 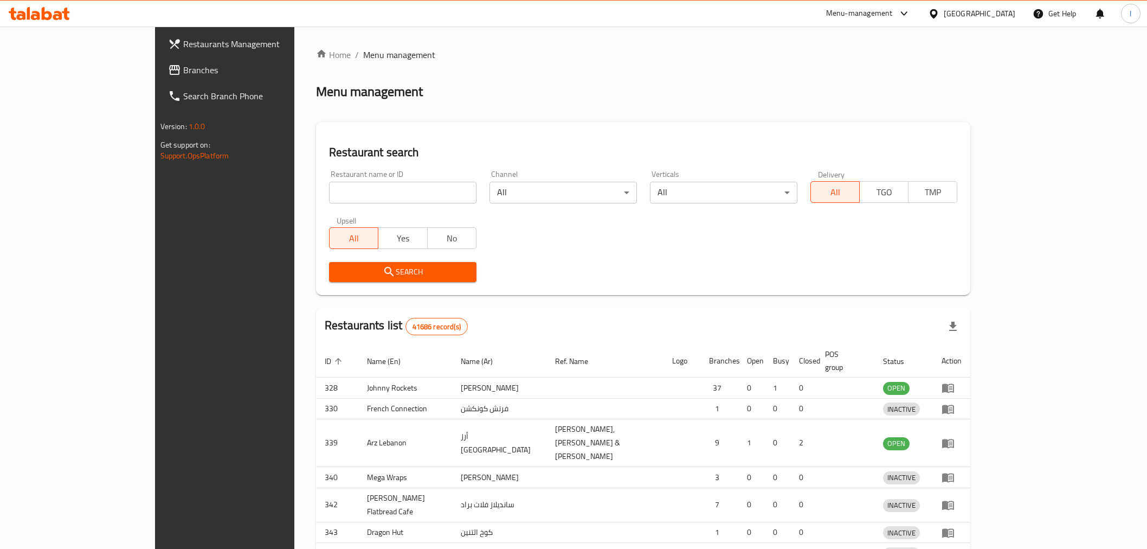 What do you see at coordinates (253, 96) in the screenshot?
I see `a: Search Branch Phone` at bounding box center [253, 96].